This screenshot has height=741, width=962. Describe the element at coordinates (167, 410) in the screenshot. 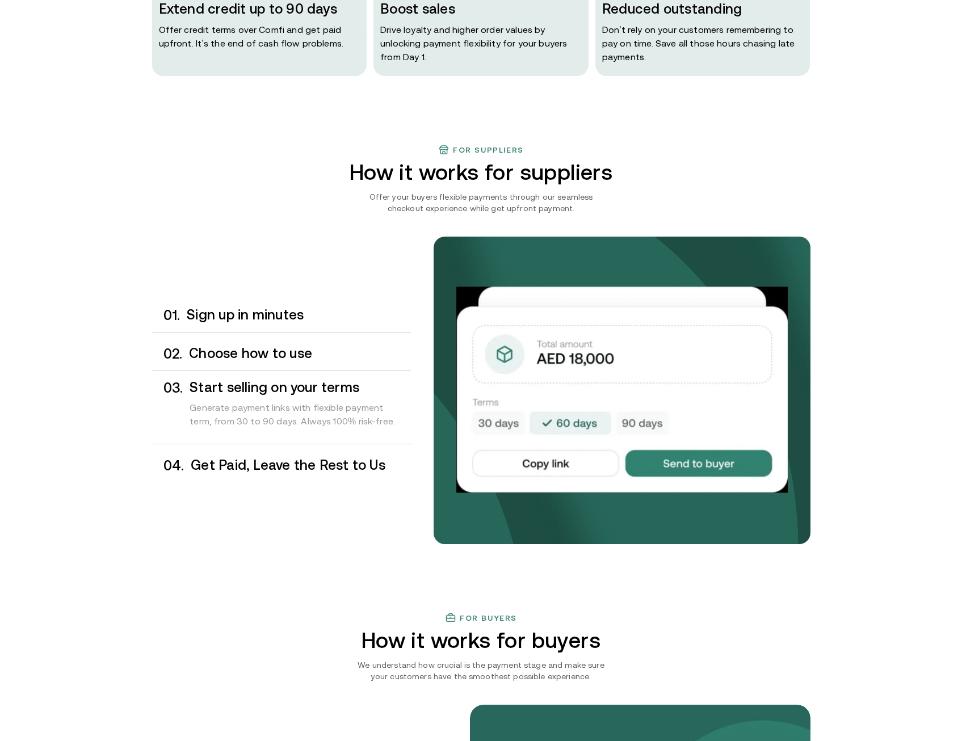

I see `div: 0 3 .` at that location.